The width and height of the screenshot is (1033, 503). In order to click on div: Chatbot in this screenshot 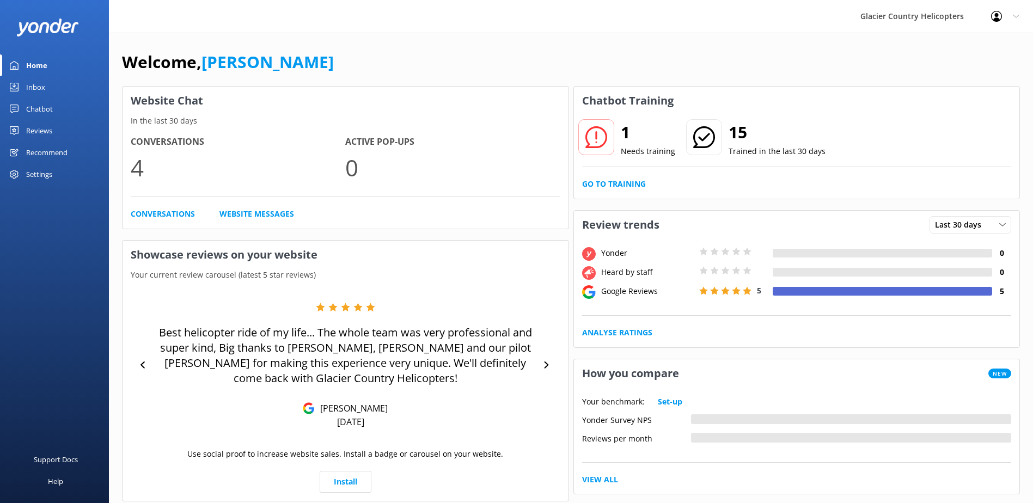, I will do `click(39, 109)`.